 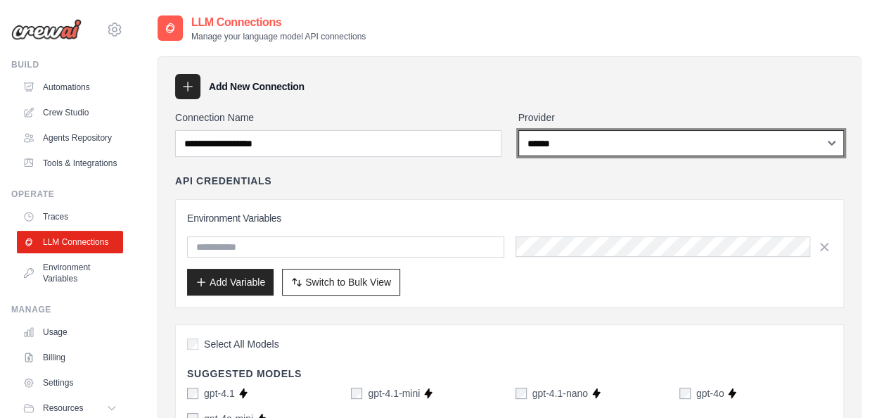 I want to click on input: gpt-4o, so click(x=685, y=393).